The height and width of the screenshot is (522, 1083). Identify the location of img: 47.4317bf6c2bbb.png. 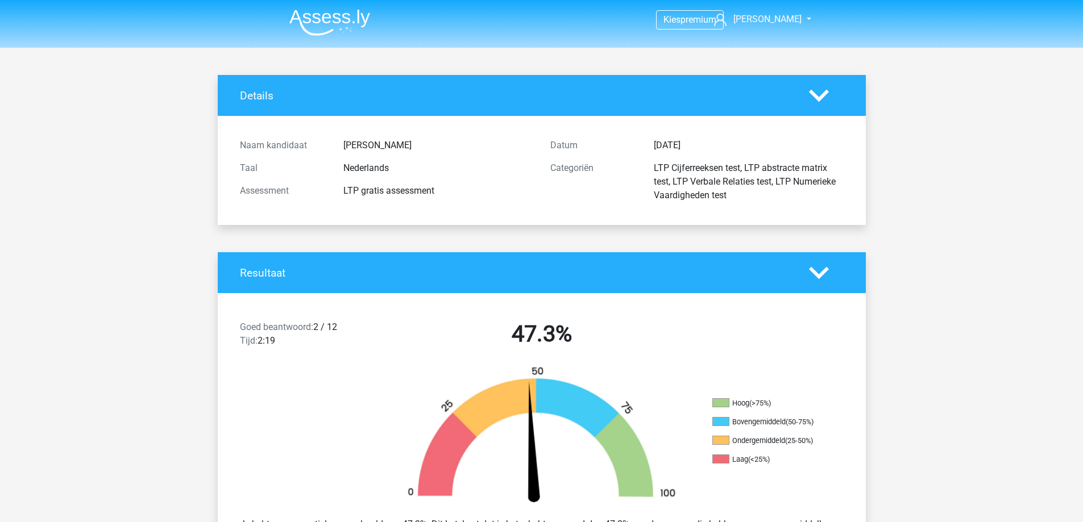
(542, 437).